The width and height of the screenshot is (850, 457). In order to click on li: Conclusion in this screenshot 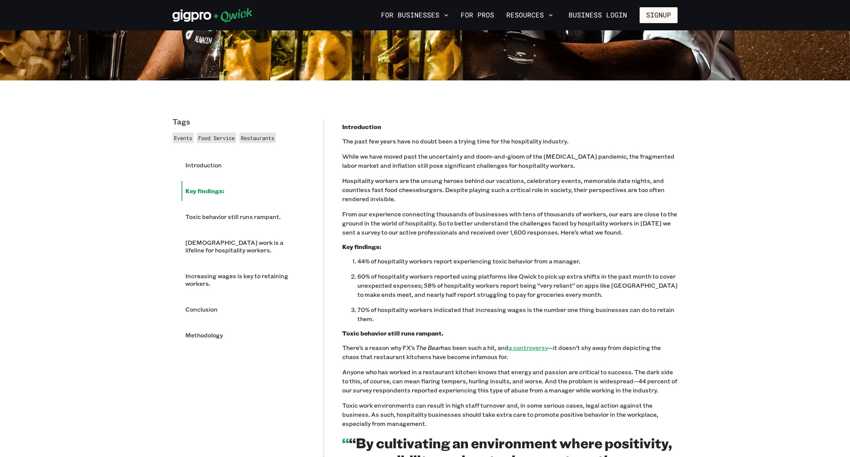, I will do `click(244, 310)`.